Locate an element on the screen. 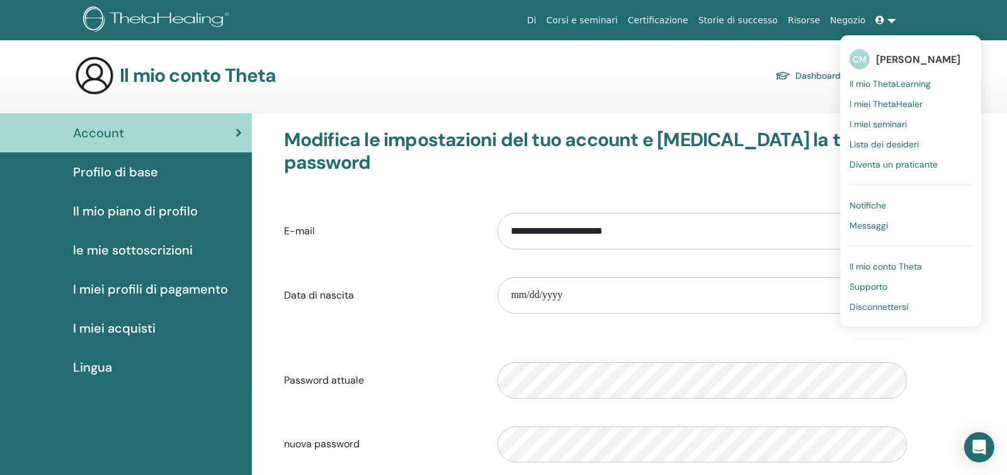 The width and height of the screenshot is (1007, 475). a: Risorse is located at coordinates (804, 20).